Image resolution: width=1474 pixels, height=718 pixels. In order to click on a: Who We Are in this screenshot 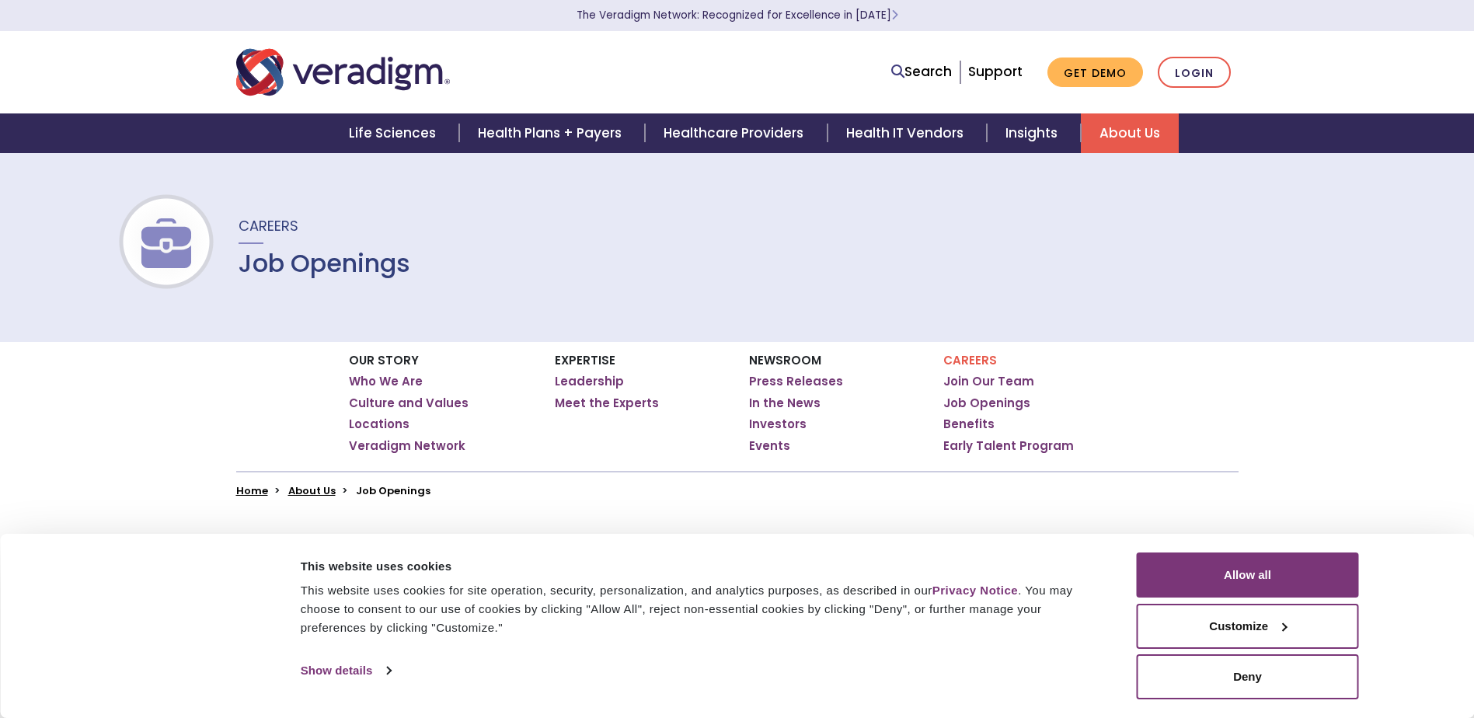, I will do `click(385, 381)`.